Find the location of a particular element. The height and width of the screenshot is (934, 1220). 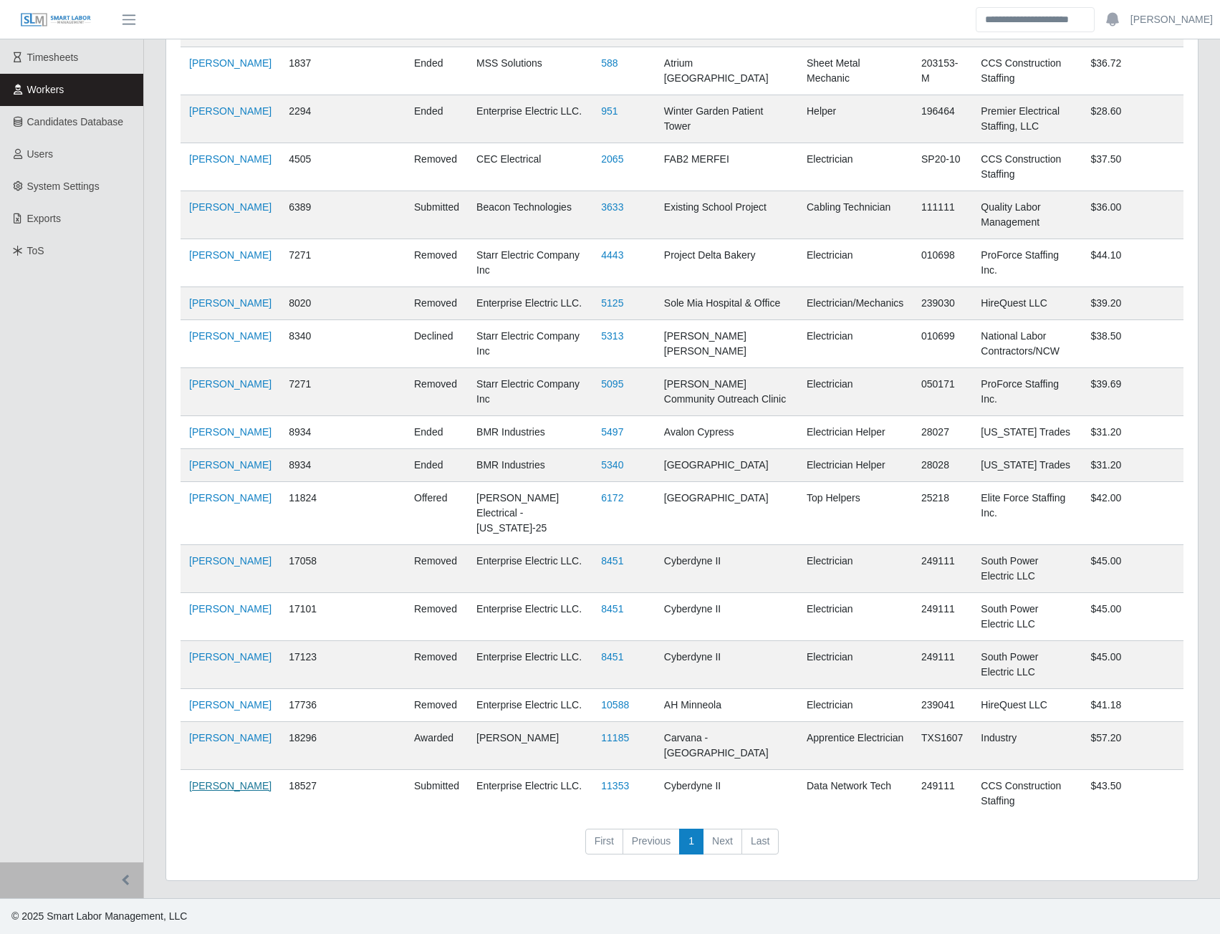

td: CCS Construction Staffing is located at coordinates (1027, 167).